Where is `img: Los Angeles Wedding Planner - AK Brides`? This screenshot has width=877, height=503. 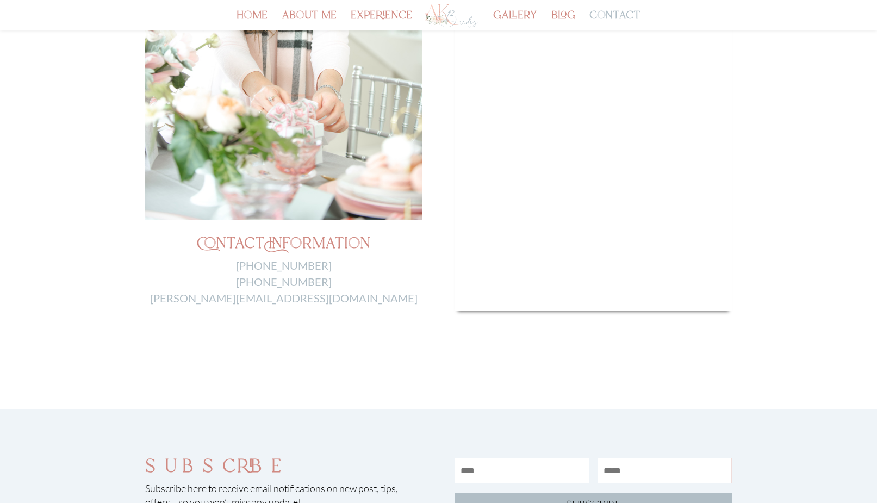
img: Los Angeles Wedding Planner - AK Brides is located at coordinates (451, 16).